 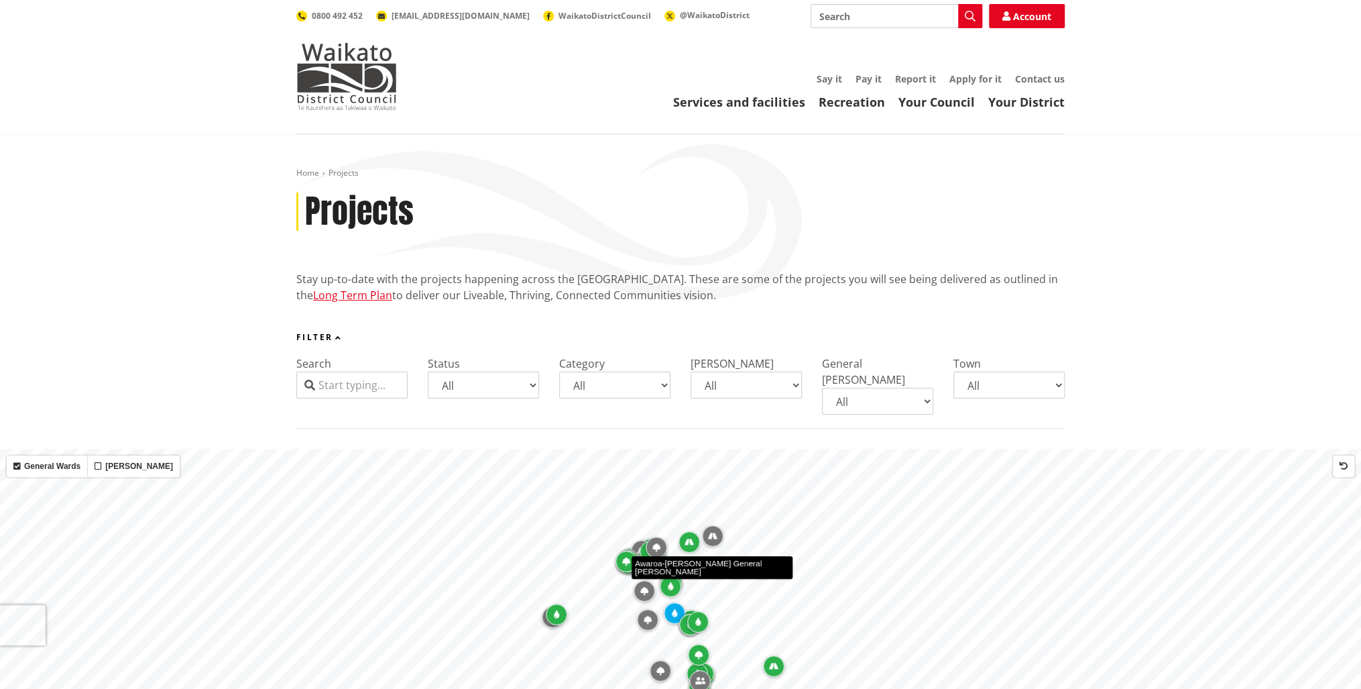 What do you see at coordinates (352, 385) in the screenshot?
I see `input: Start typing...` at bounding box center [352, 385].